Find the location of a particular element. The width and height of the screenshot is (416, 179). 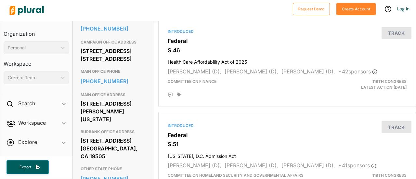

h3: Workspace is located at coordinates (36, 61).